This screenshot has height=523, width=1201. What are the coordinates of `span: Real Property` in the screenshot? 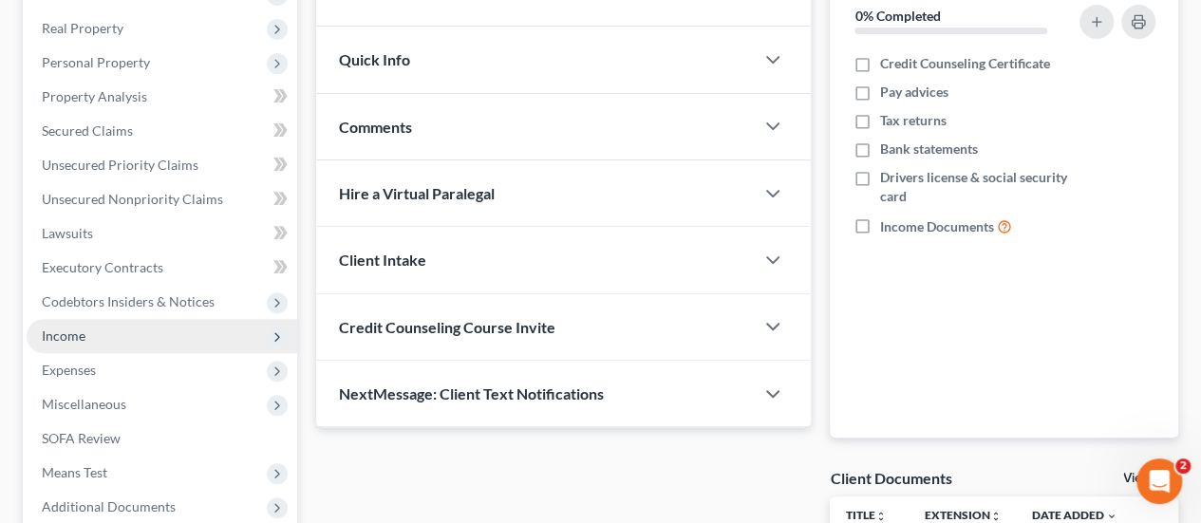 It's located at (83, 28).